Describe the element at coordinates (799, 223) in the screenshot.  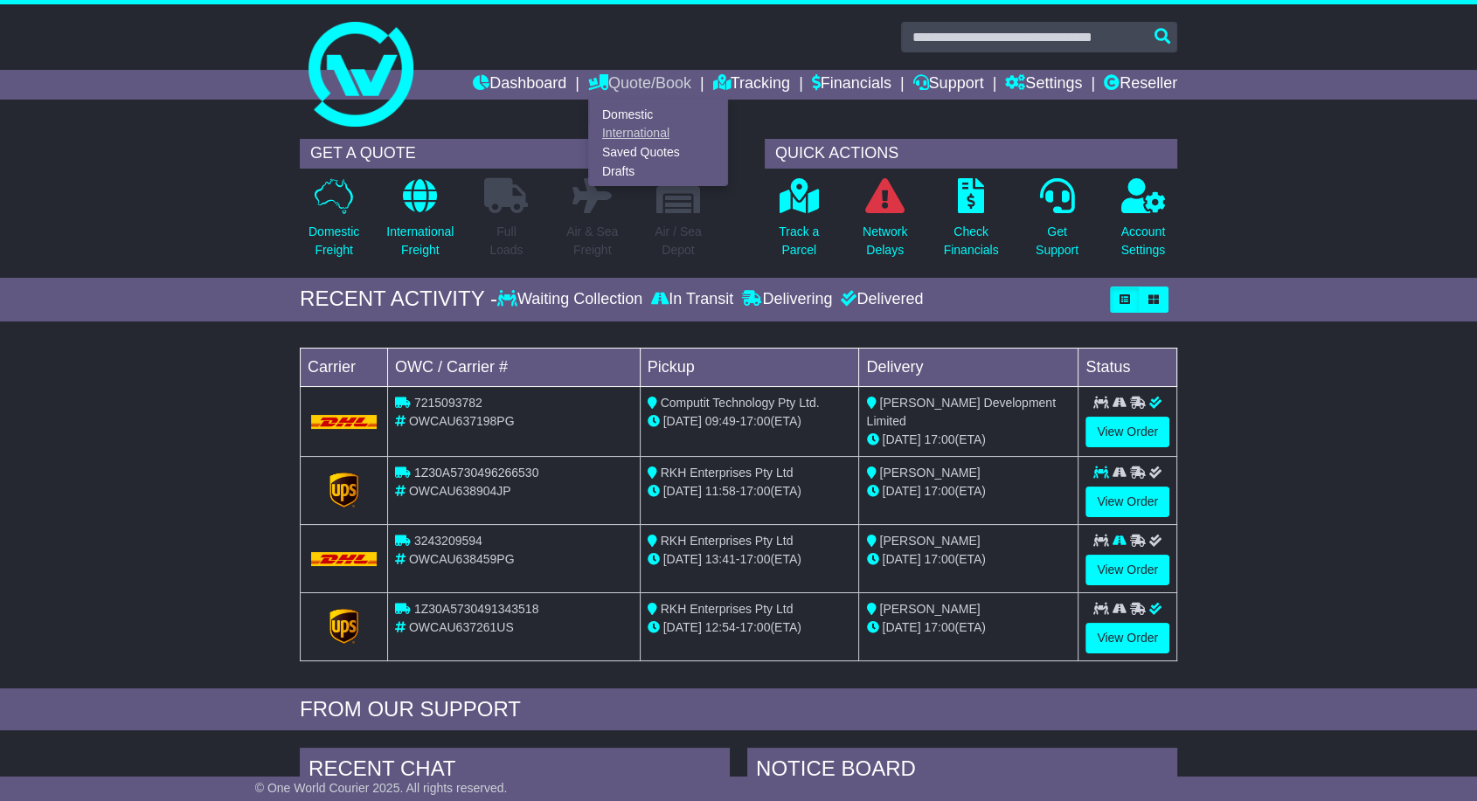
I see `a: Track aParcel` at that location.